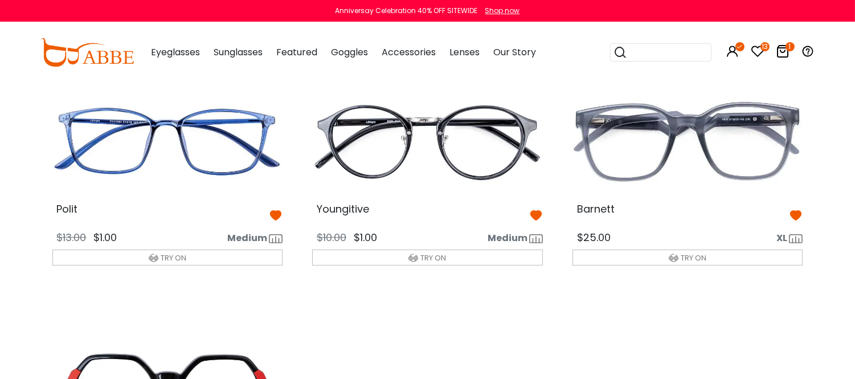 This screenshot has width=855, height=379. What do you see at coordinates (499, 10) in the screenshot?
I see `a: Shop now` at bounding box center [499, 10].